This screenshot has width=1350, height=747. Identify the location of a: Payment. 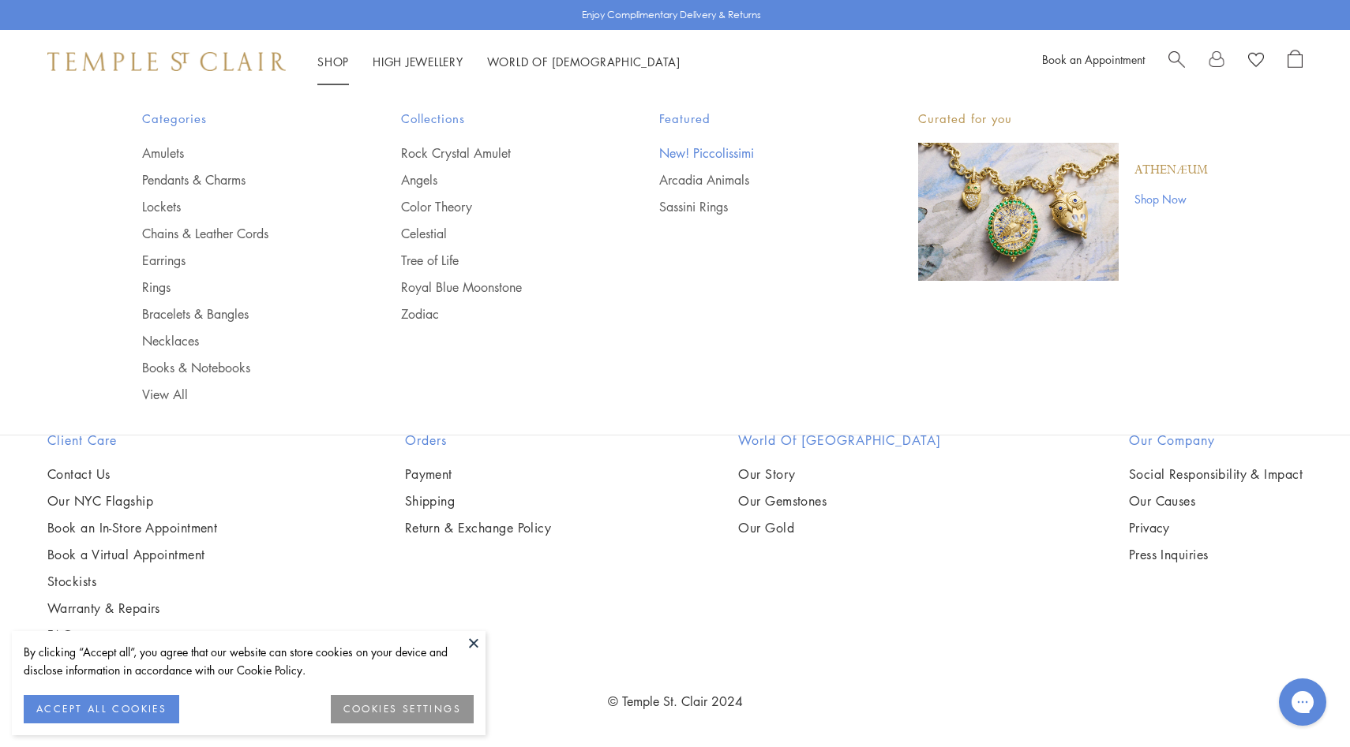
(478, 474).